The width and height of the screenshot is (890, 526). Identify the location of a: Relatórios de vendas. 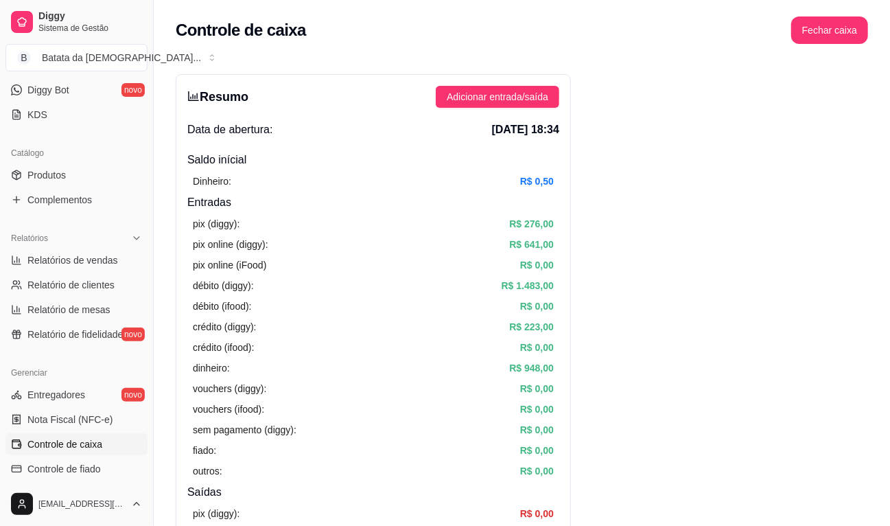
(76, 260).